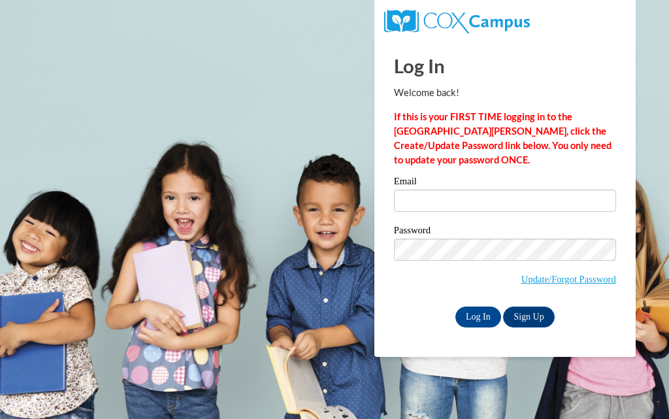 This screenshot has height=419, width=669. Describe the element at coordinates (478, 317) in the screenshot. I see `input: Log In` at that location.